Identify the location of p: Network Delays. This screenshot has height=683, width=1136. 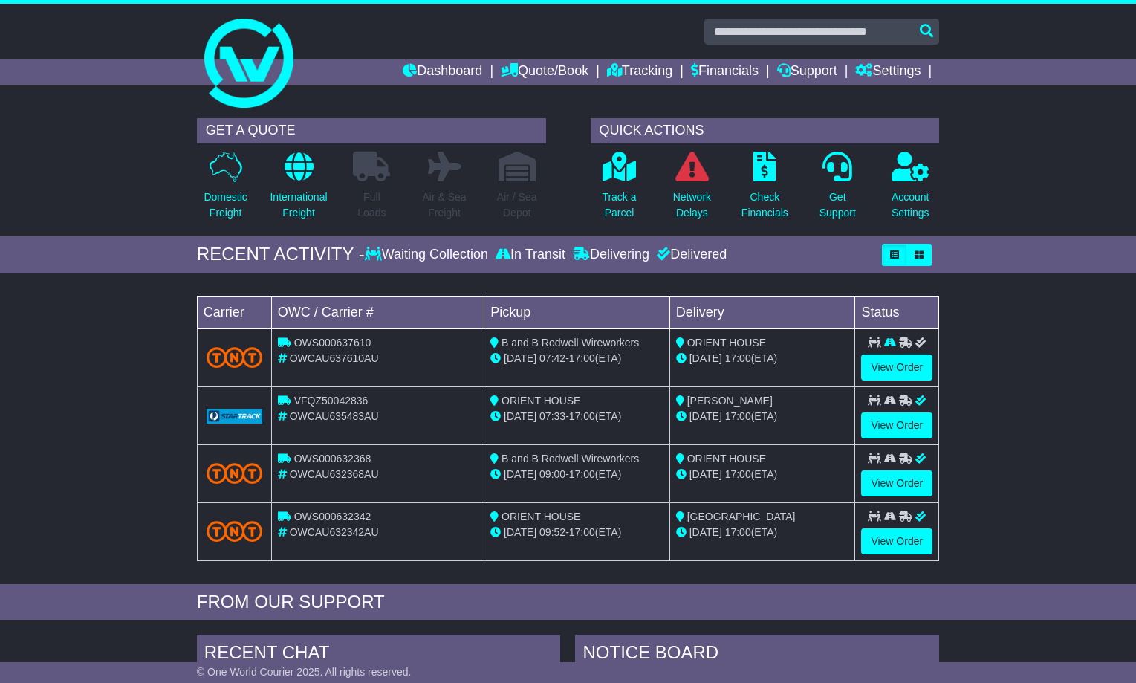
(692, 205).